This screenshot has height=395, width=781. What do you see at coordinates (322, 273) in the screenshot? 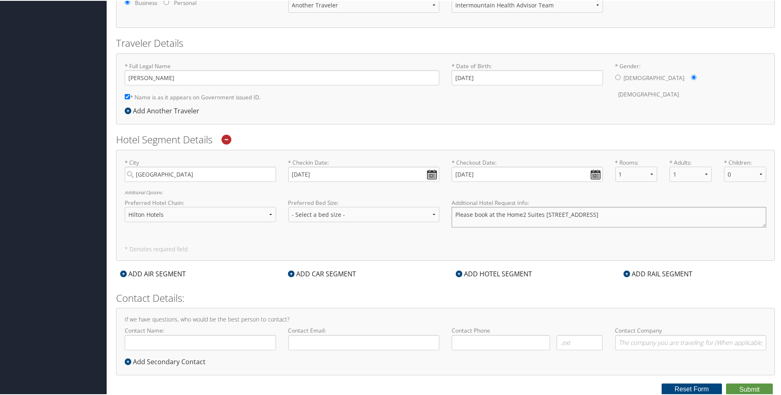
I see `div: ADD CAR SEGMENT` at bounding box center [322, 273].